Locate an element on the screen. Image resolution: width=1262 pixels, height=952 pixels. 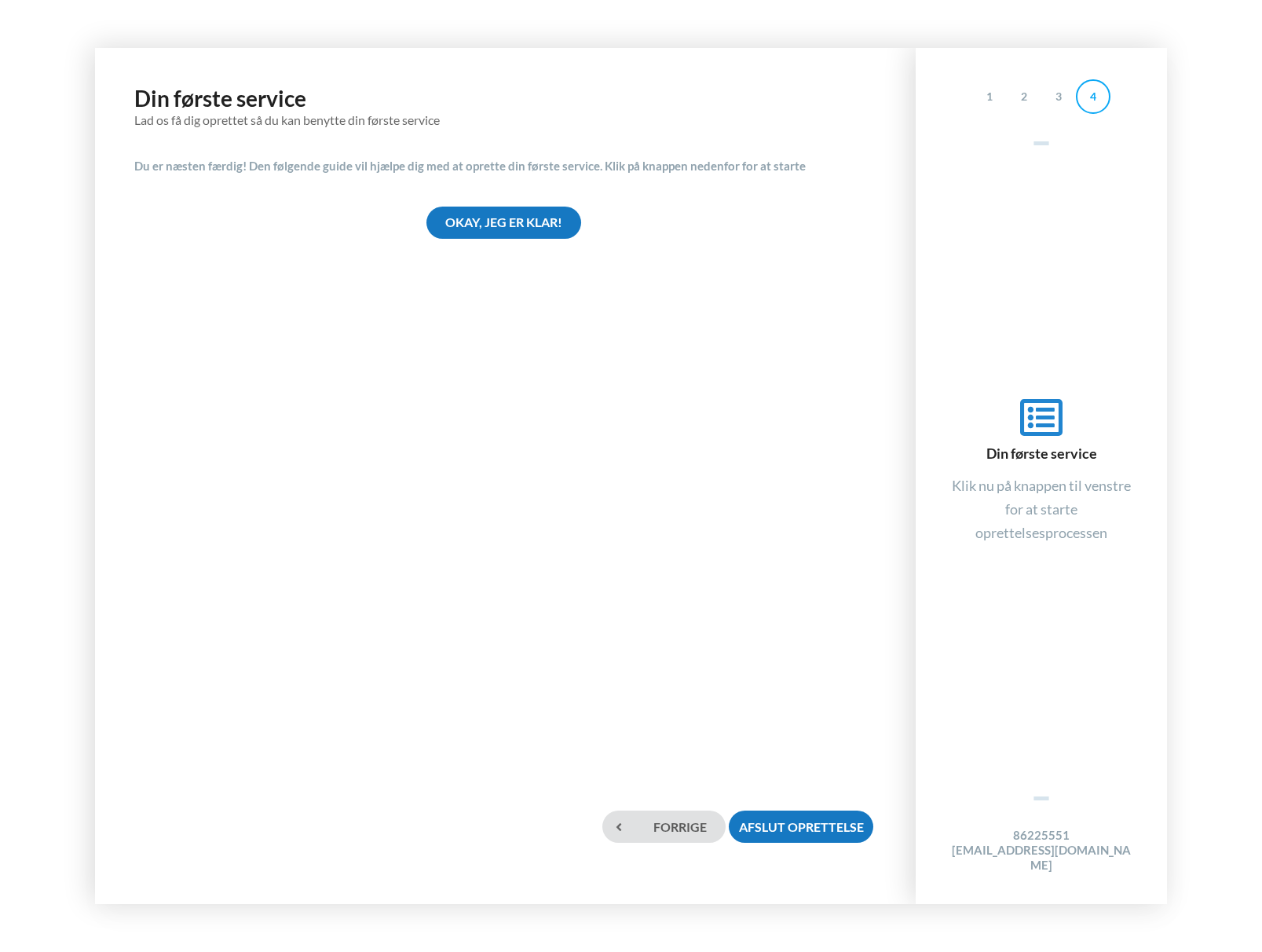
div: Forrige is located at coordinates (664, 826).